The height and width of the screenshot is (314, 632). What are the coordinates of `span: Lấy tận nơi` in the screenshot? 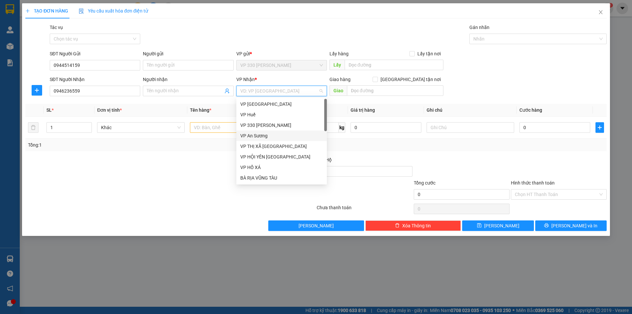 It's located at (429, 54).